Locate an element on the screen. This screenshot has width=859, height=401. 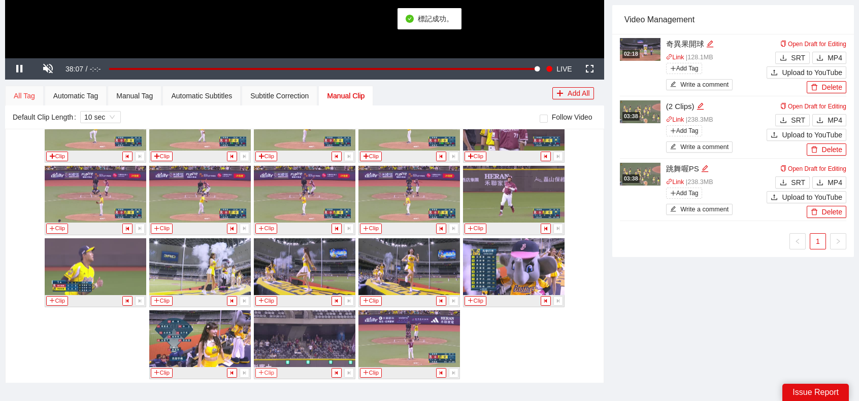
div: Progress Bar is located at coordinates (323, 69).